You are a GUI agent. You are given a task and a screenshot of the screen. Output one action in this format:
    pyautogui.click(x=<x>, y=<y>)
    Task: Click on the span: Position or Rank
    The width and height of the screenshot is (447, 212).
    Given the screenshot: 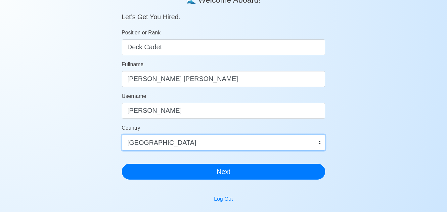 What is the action you would take?
    pyautogui.click(x=141, y=32)
    